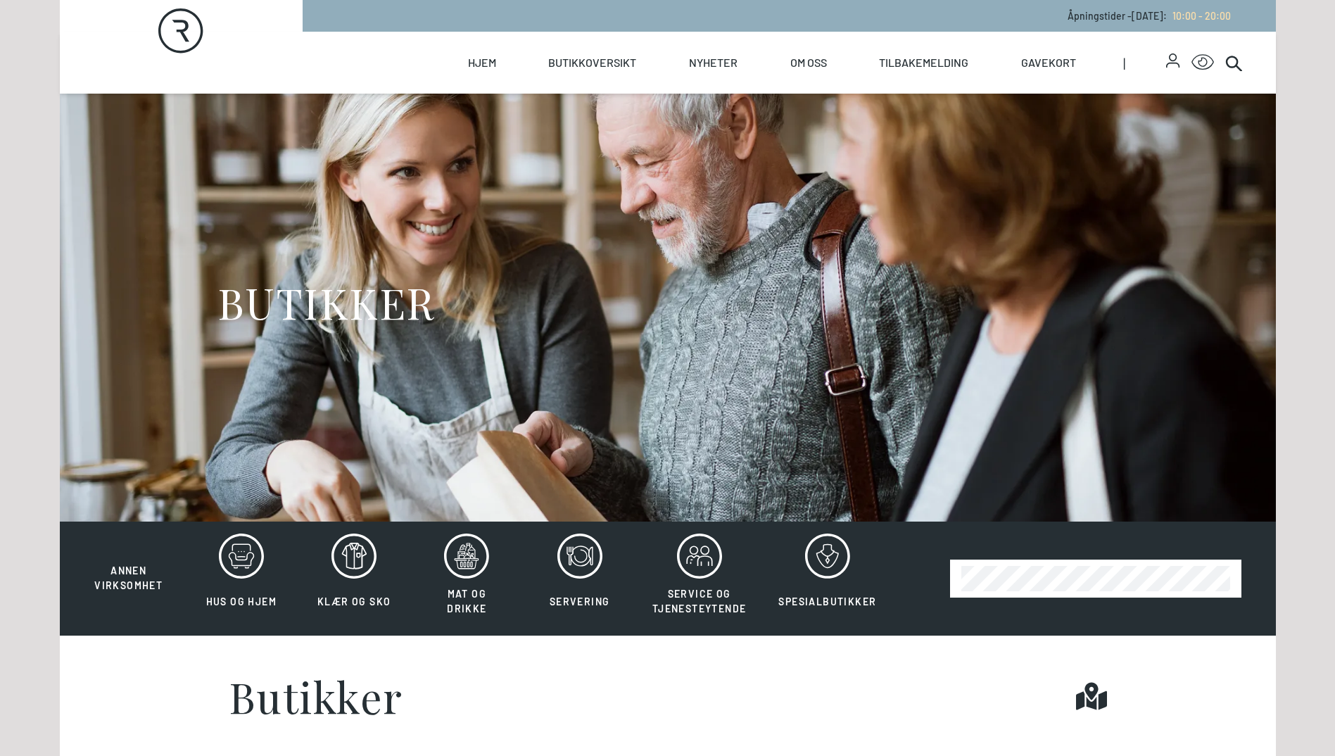 This screenshot has height=756, width=1335. What do you see at coordinates (713, 63) in the screenshot?
I see `a: Nyheter` at bounding box center [713, 63].